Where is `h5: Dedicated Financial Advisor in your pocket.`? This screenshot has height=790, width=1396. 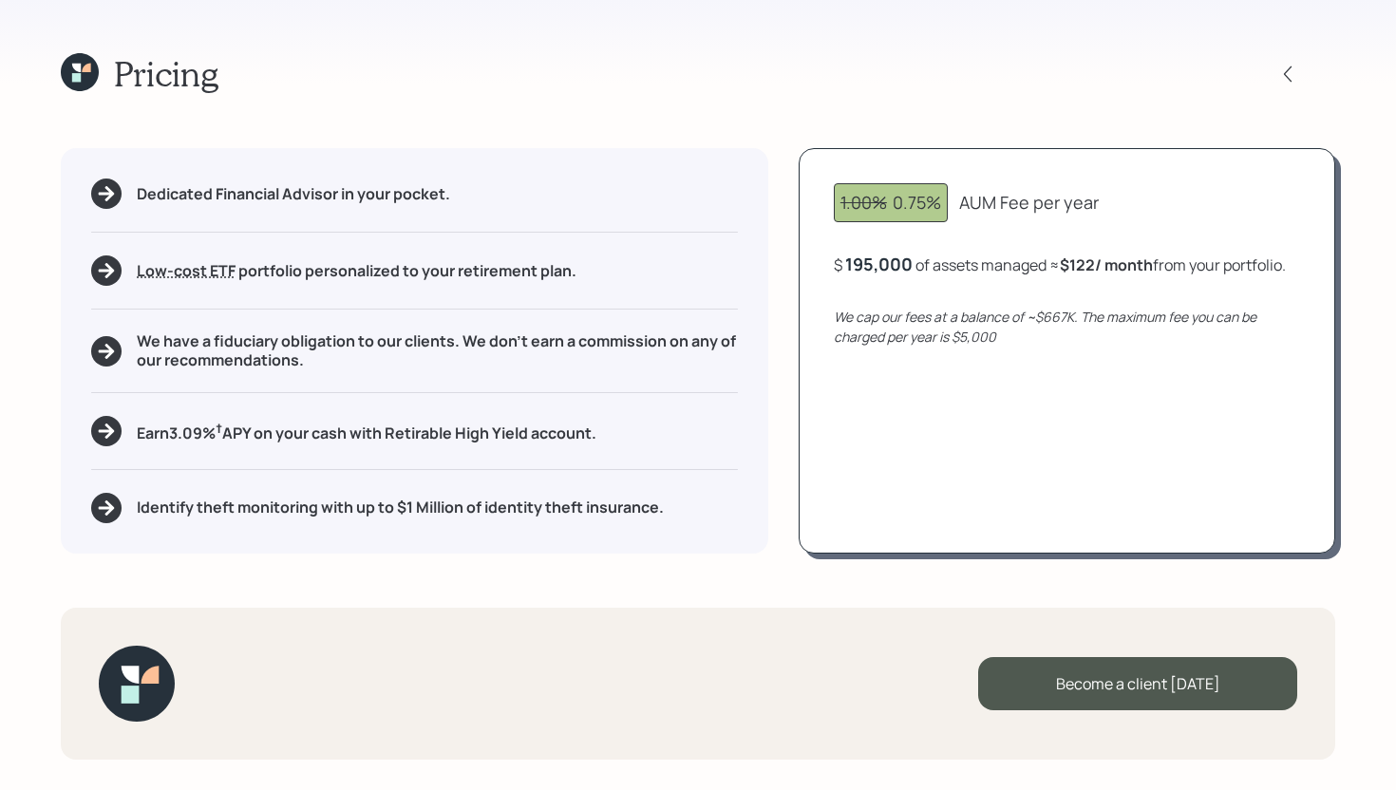 h5: Dedicated Financial Advisor in your pocket. is located at coordinates (293, 194).